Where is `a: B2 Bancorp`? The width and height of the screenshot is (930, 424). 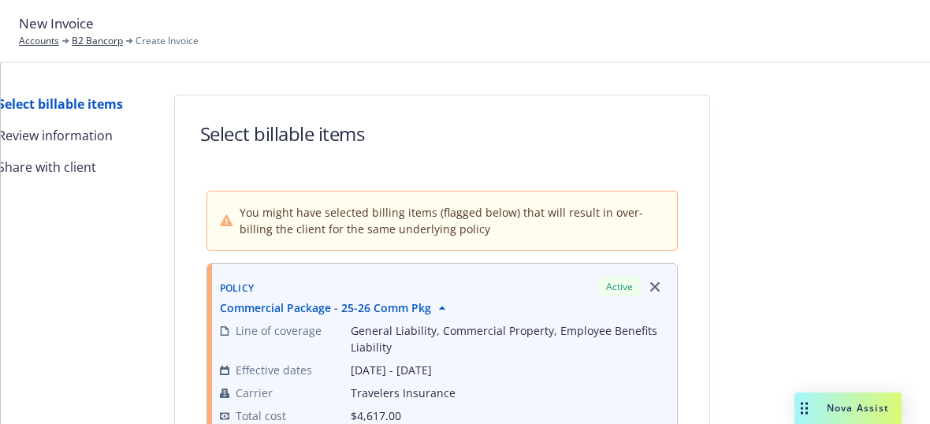
a: B2 Bancorp is located at coordinates (97, 41).